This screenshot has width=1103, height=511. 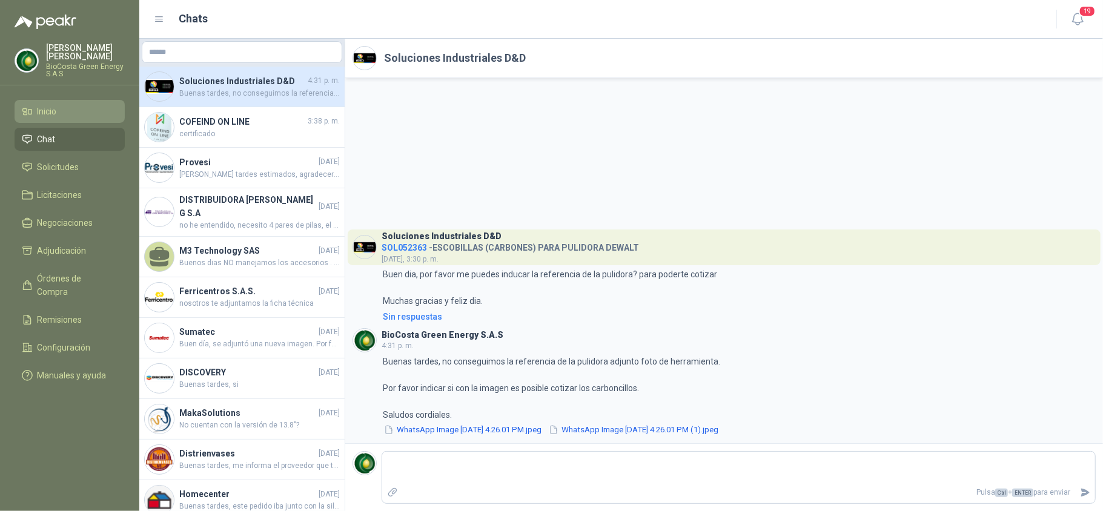 What do you see at coordinates (551, 388) in the screenshot?
I see `p: Buenas tardes, no conseguimos la referencia de la pulidora adjunto foto de herramienta. Por favor...` at bounding box center [551, 388].